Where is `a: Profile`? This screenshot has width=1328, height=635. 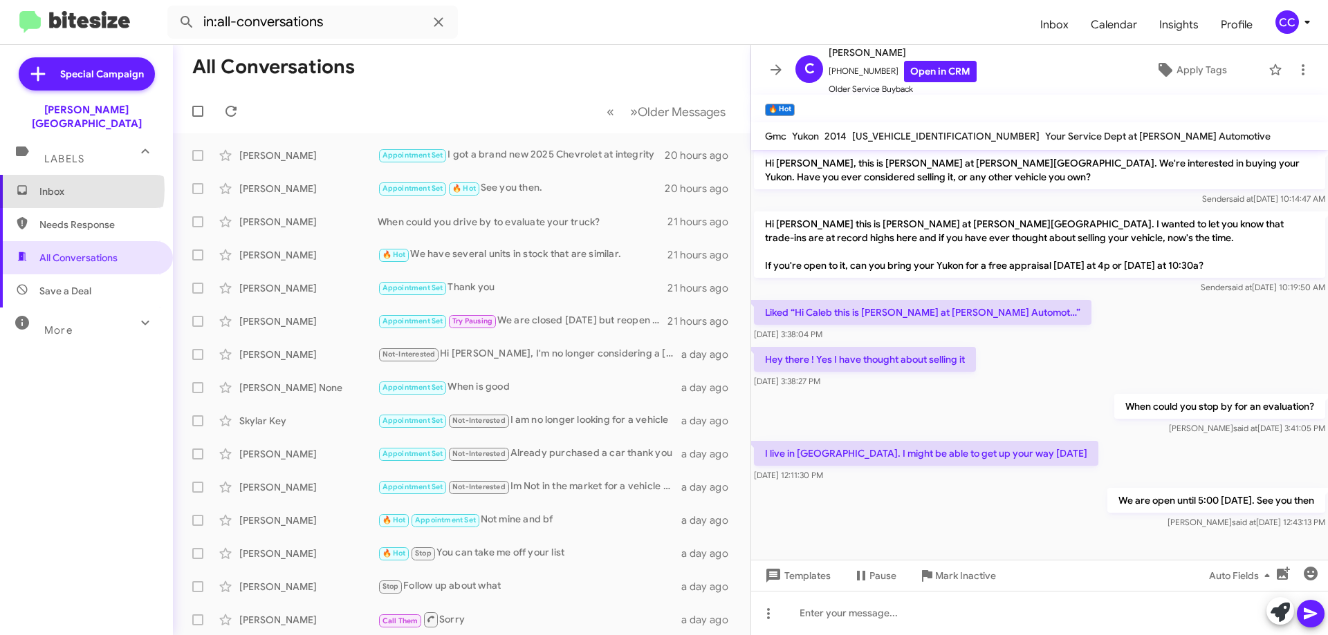
a: Profile is located at coordinates (1236, 25).